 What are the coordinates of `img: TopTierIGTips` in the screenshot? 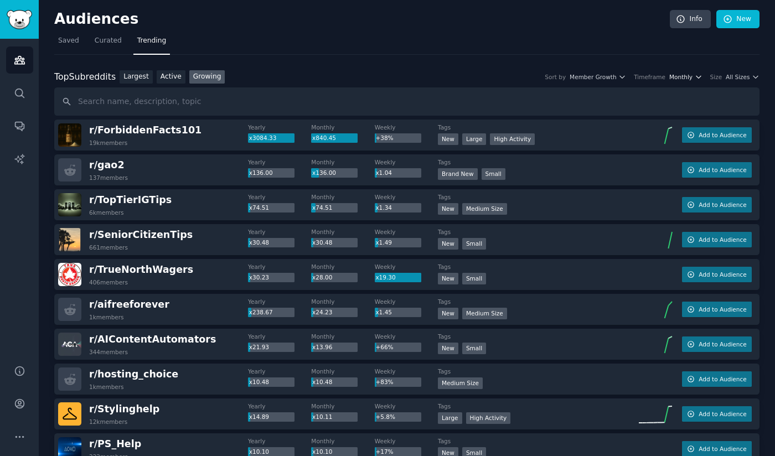 It's located at (70, 205).